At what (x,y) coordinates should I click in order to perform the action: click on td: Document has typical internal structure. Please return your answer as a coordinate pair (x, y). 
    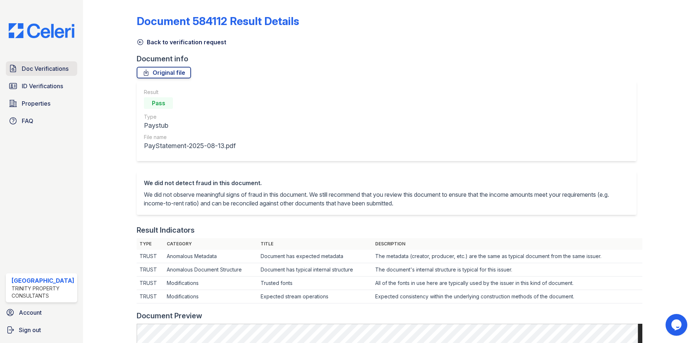
    Looking at the image, I should click on (315, 269).